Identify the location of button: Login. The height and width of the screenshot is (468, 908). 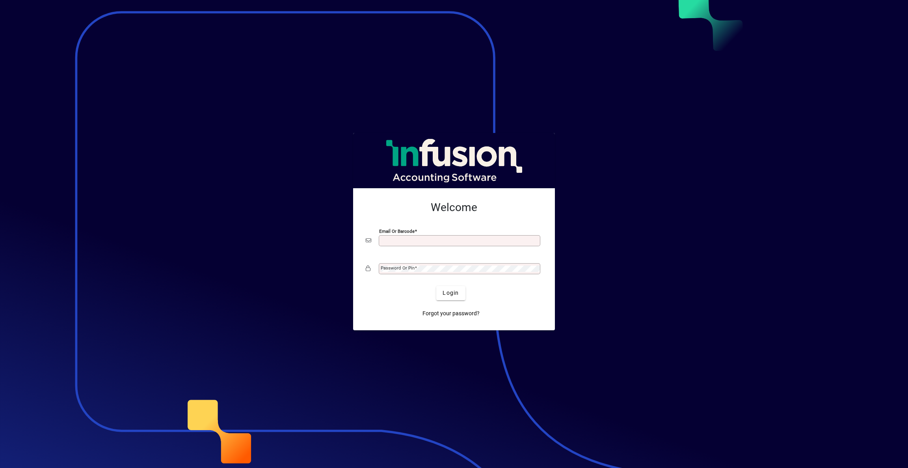
(451, 293).